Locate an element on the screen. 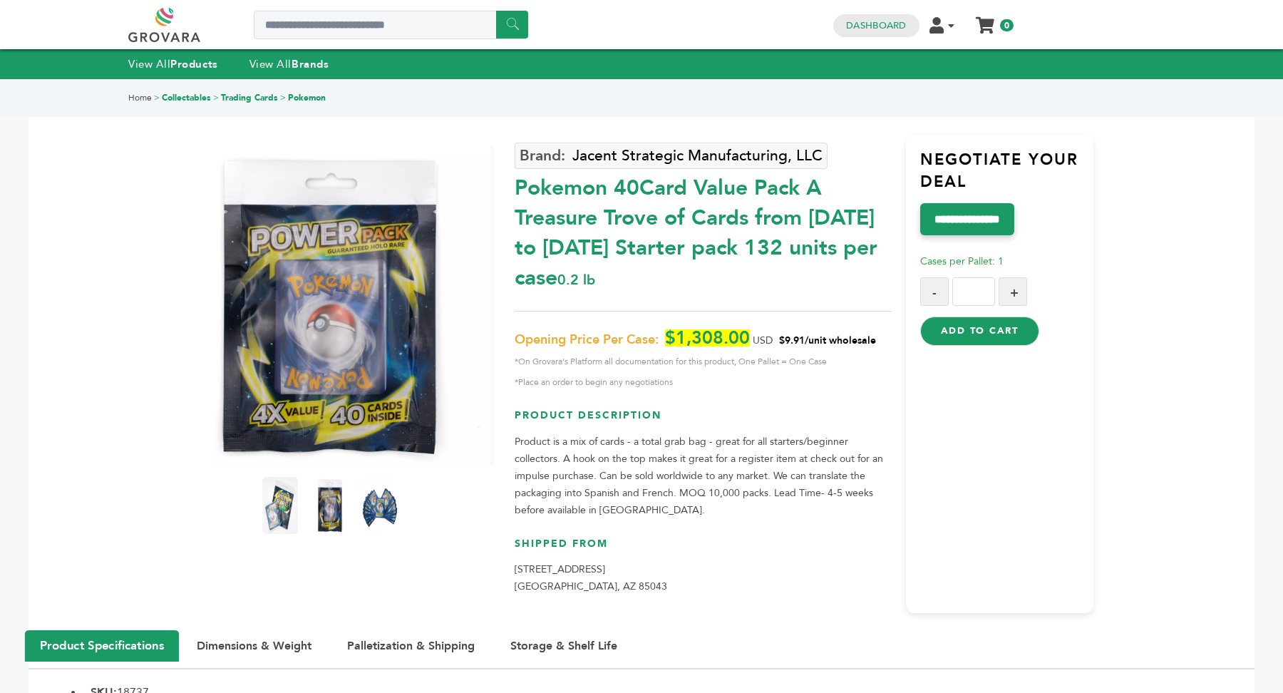 The image size is (1283, 693). a: Home is located at coordinates (140, 98).